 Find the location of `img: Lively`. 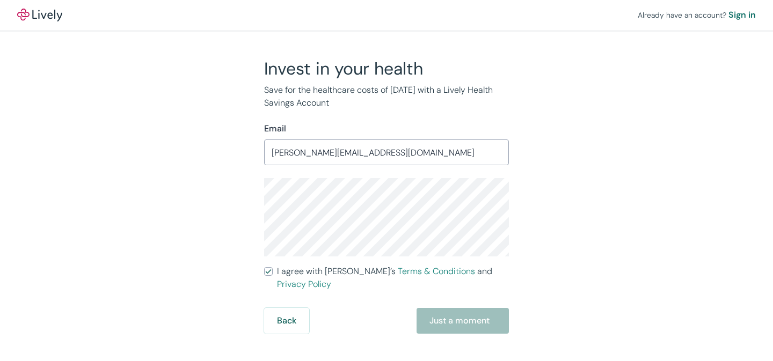

img: Lively is located at coordinates (40, 15).